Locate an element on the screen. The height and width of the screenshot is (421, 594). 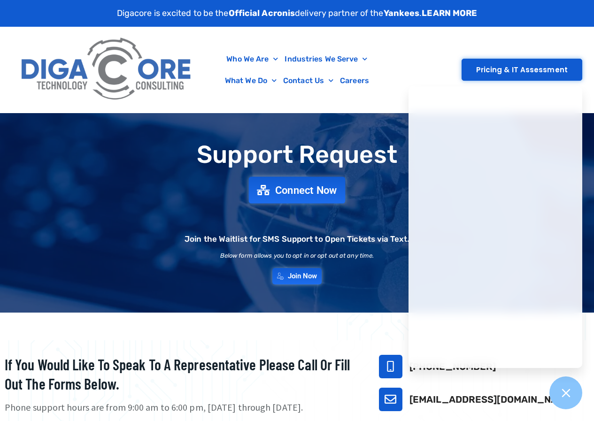
nav: Menu is located at coordinates (297, 70).